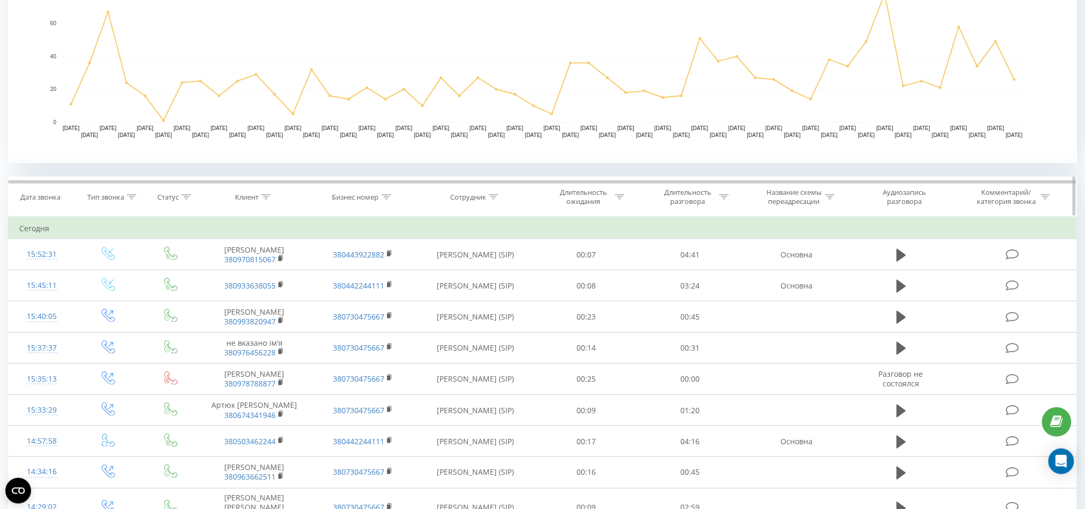 The width and height of the screenshot is (1085, 509). I want to click on td: 00:23, so click(586, 317).